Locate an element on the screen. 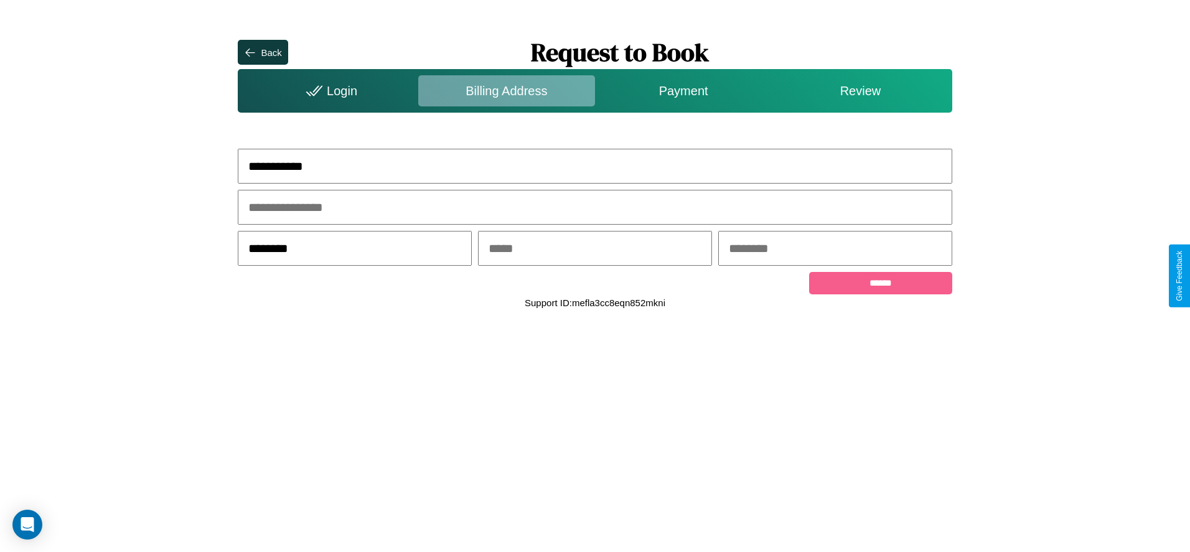 This screenshot has height=552, width=1190. h1: Request to Book is located at coordinates (620, 52).